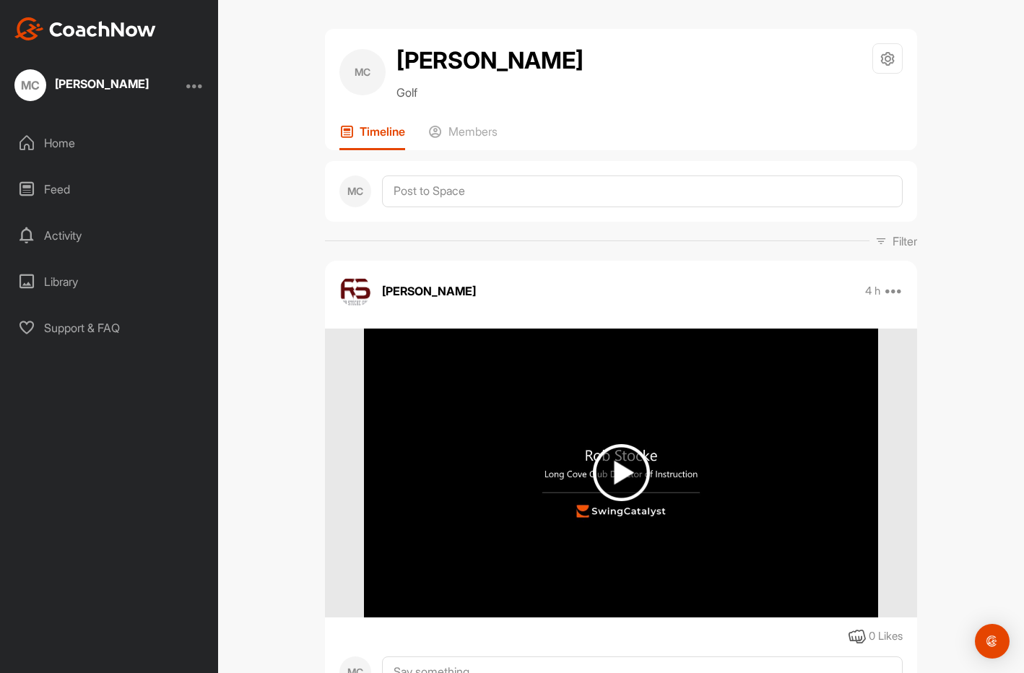 The image size is (1024, 673). Describe the element at coordinates (382, 131) in the screenshot. I see `p: Timeline` at that location.